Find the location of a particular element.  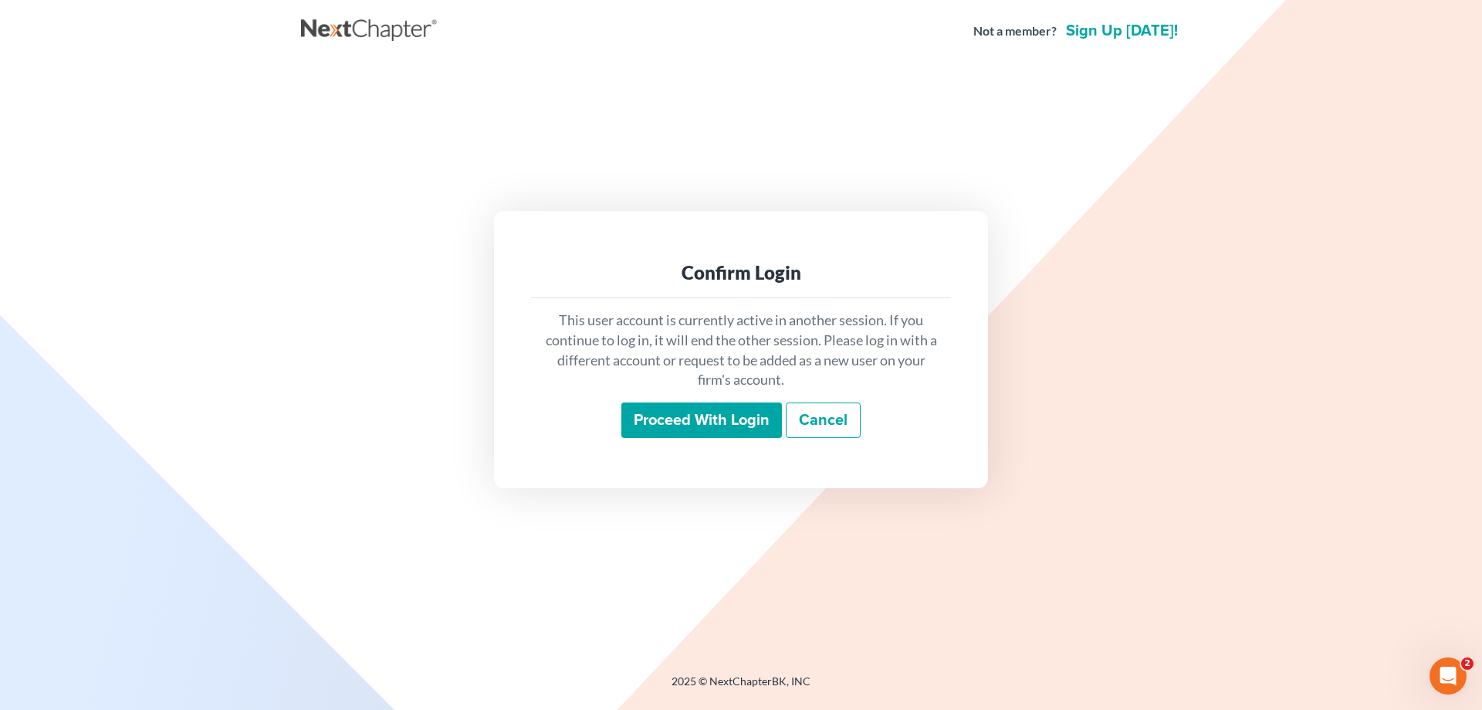

input: Proceed with login is located at coordinates (702, 420).